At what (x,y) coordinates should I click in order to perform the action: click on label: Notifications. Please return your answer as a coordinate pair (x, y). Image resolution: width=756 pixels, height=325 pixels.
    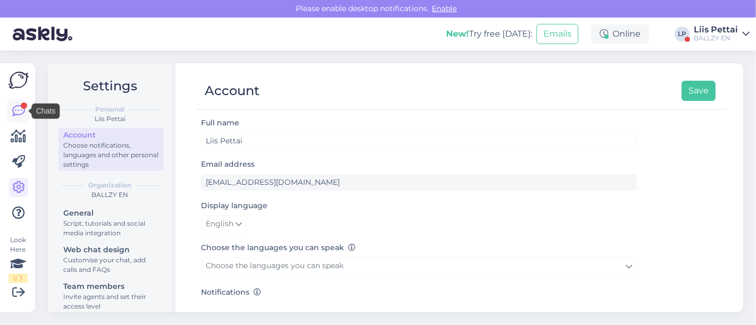
    Looking at the image, I should click on (231, 292).